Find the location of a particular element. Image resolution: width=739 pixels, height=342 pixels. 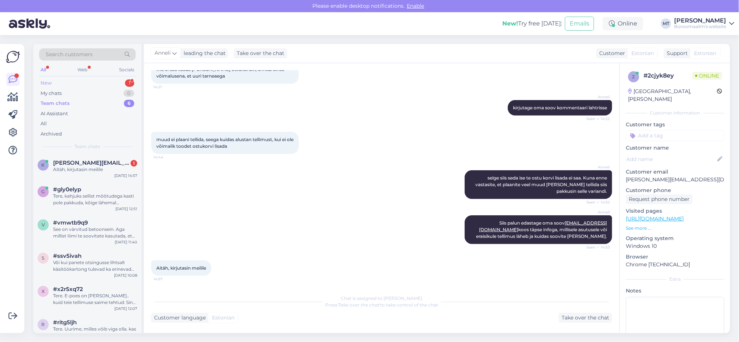

b: New! is located at coordinates (510, 23).